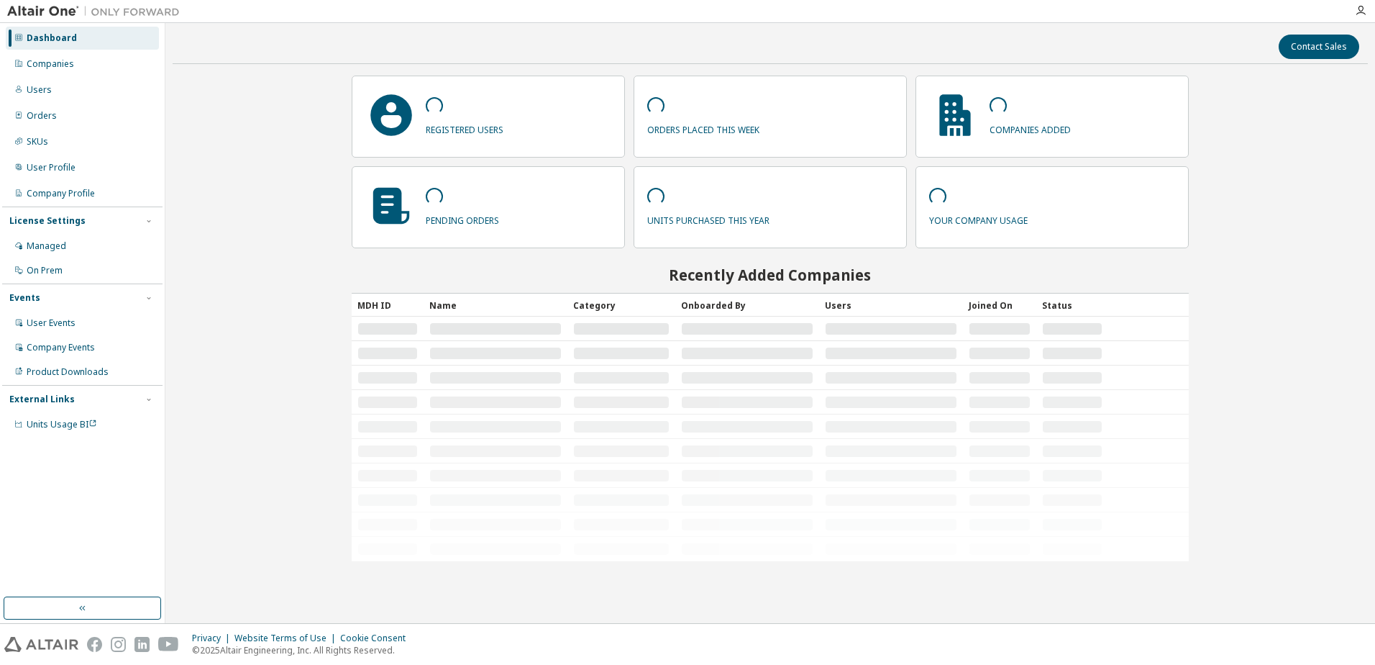  I want to click on div: User Profile, so click(51, 168).